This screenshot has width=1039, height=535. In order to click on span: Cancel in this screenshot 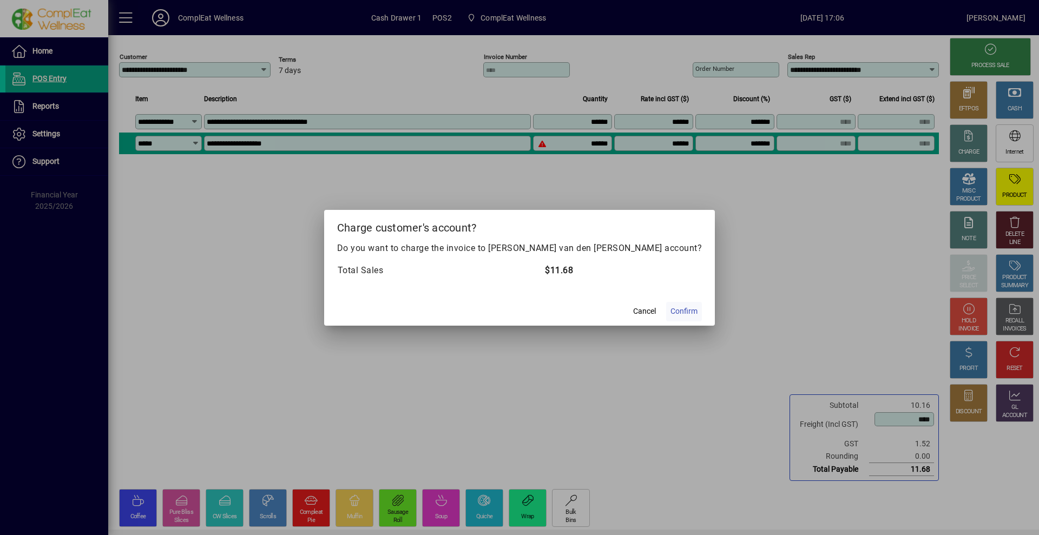, I will do `click(644, 311)`.